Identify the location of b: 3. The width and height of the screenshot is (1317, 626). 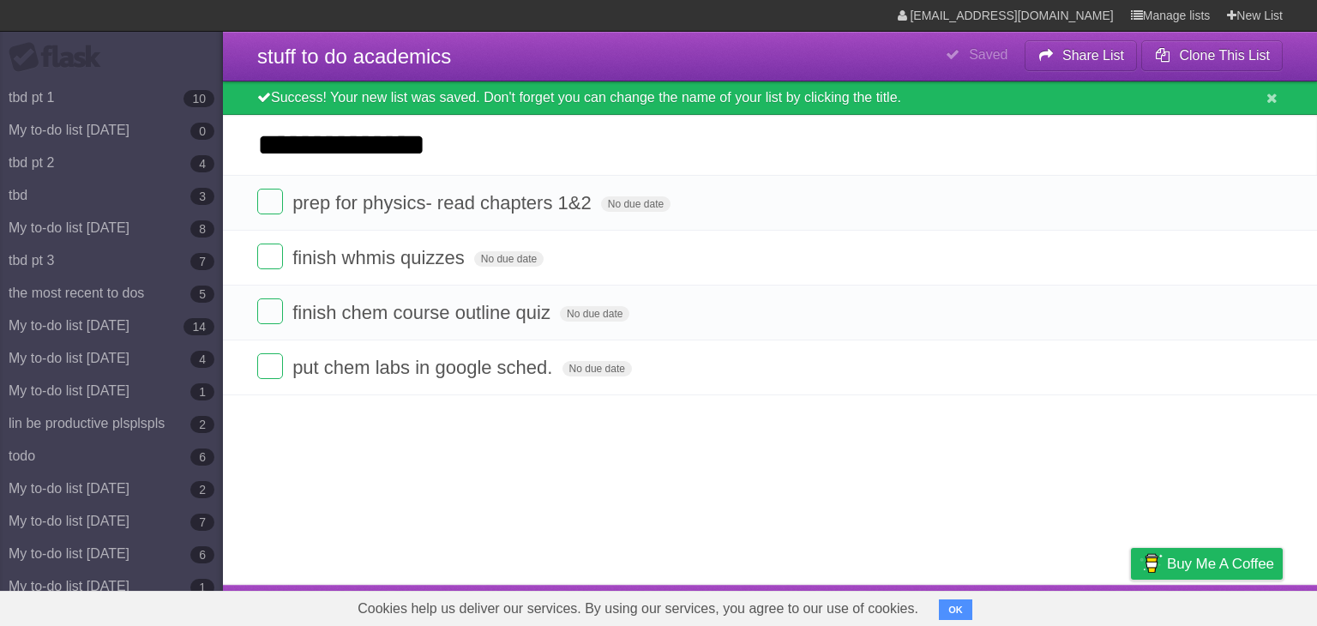
(202, 196).